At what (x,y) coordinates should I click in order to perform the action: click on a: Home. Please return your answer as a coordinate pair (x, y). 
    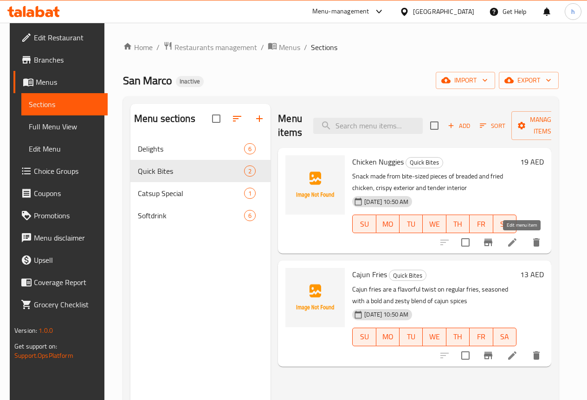
    Looking at the image, I should click on (138, 47).